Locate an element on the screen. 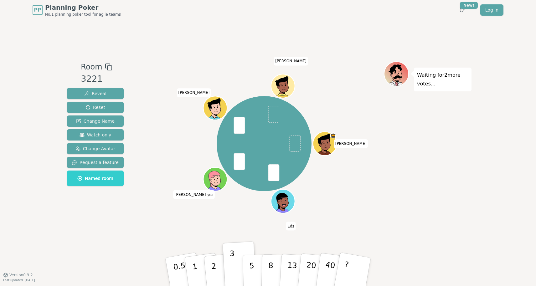  a: PPPlanning PokerNo.1 planning poker tool for agile teams is located at coordinates (77, 10).